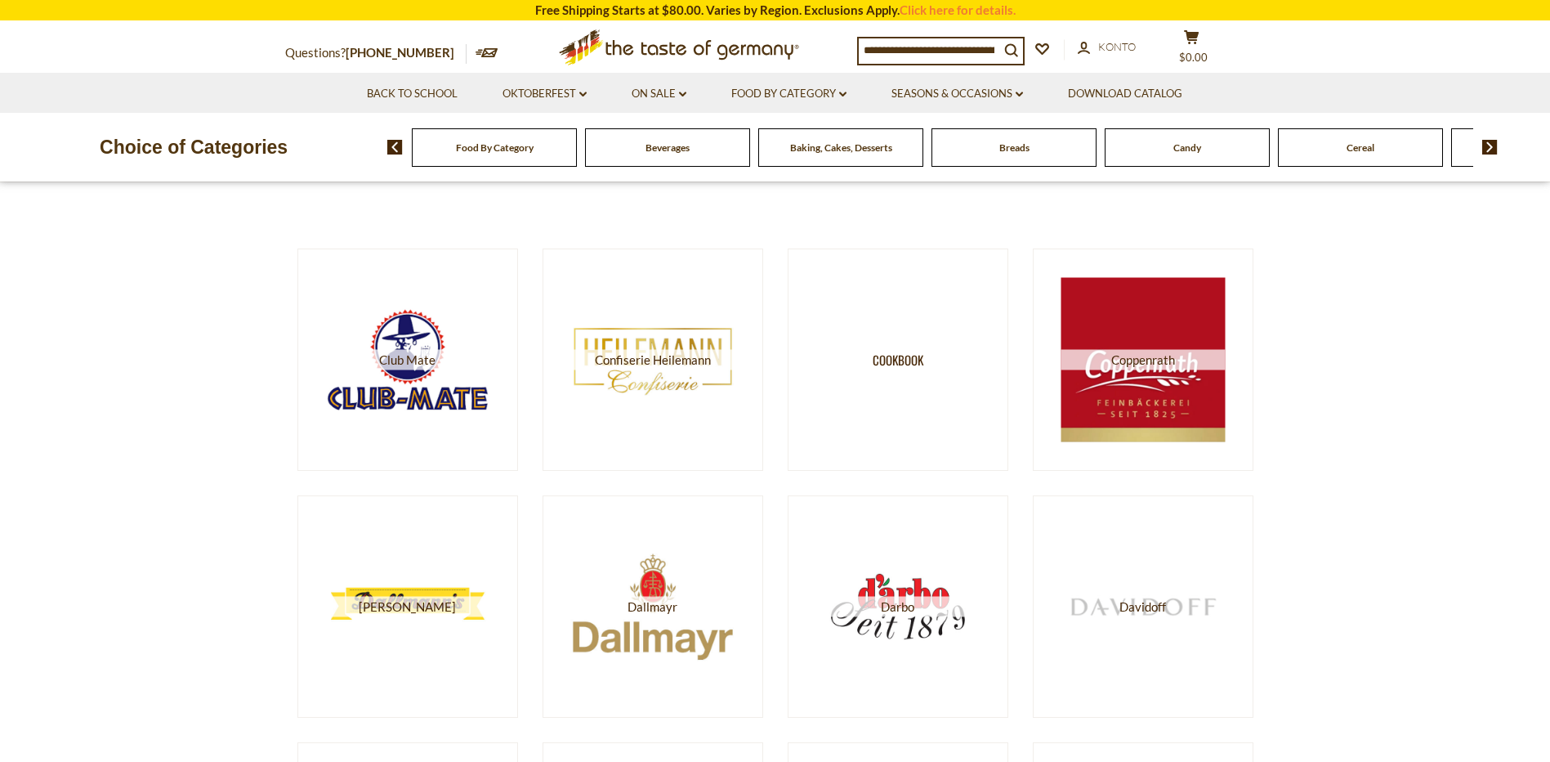 The image size is (1550, 762). What do you see at coordinates (659, 94) in the screenshot?
I see `a: On Sale` at bounding box center [659, 94].